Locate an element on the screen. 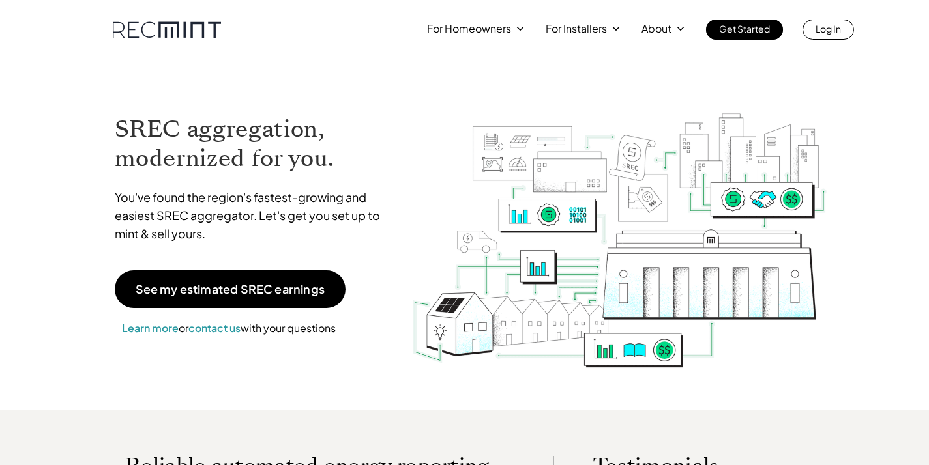 Image resolution: width=929 pixels, height=465 pixels. p: For Homeowners is located at coordinates (469, 29).